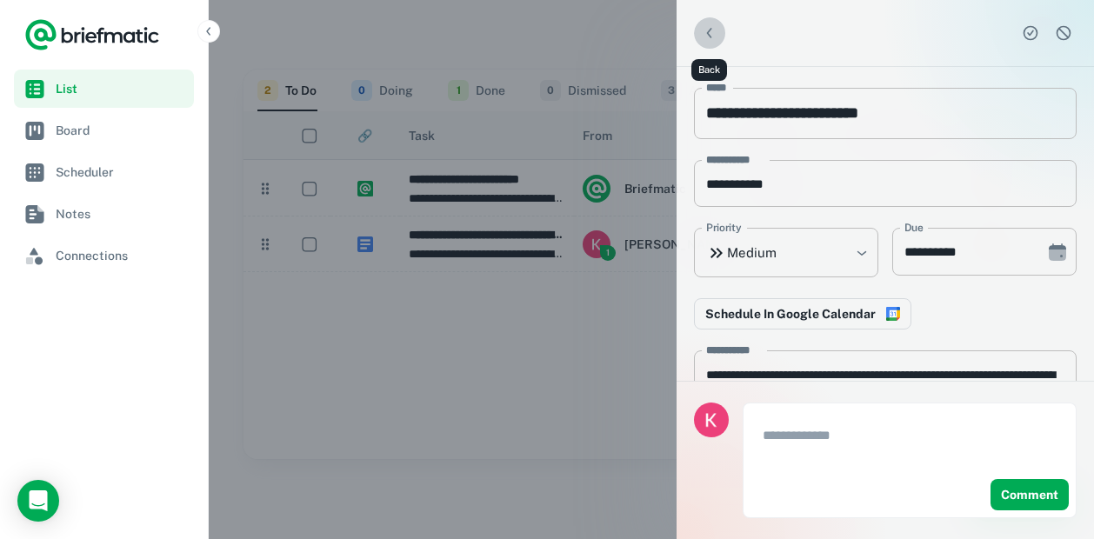 The image size is (1094, 539). What do you see at coordinates (38, 501) in the screenshot?
I see `div: Load Chat` at bounding box center [38, 501].